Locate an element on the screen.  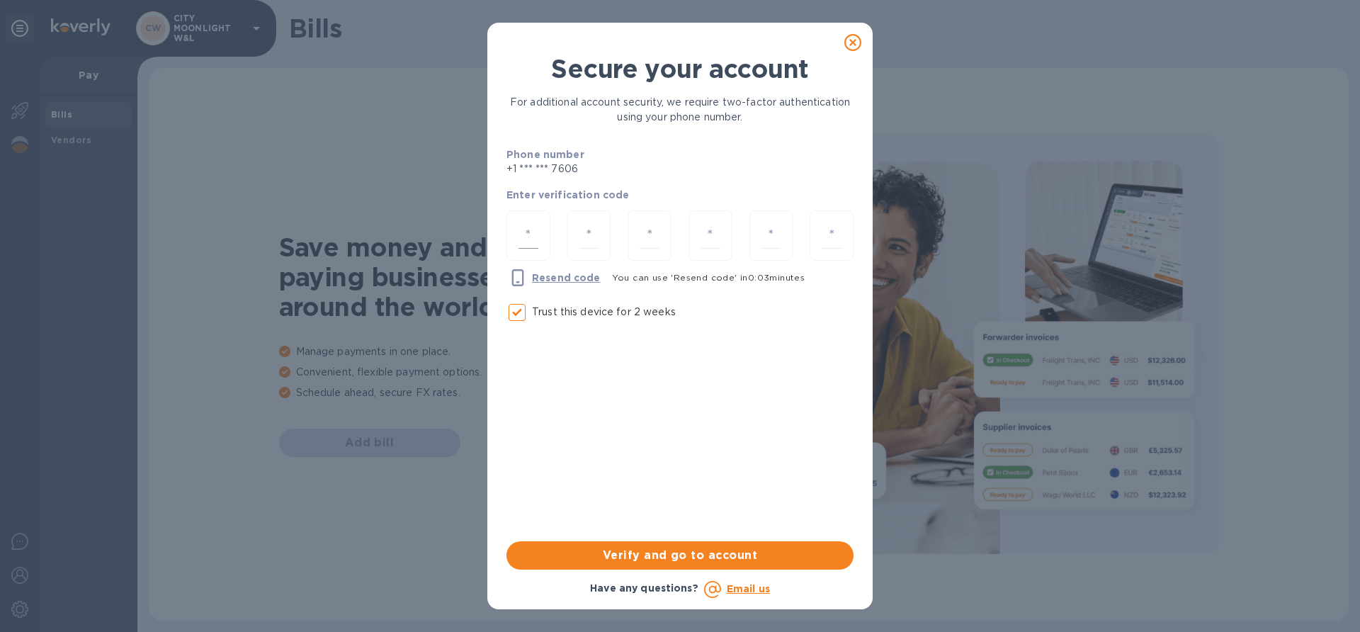
p: Enter verification code is located at coordinates (680, 195).